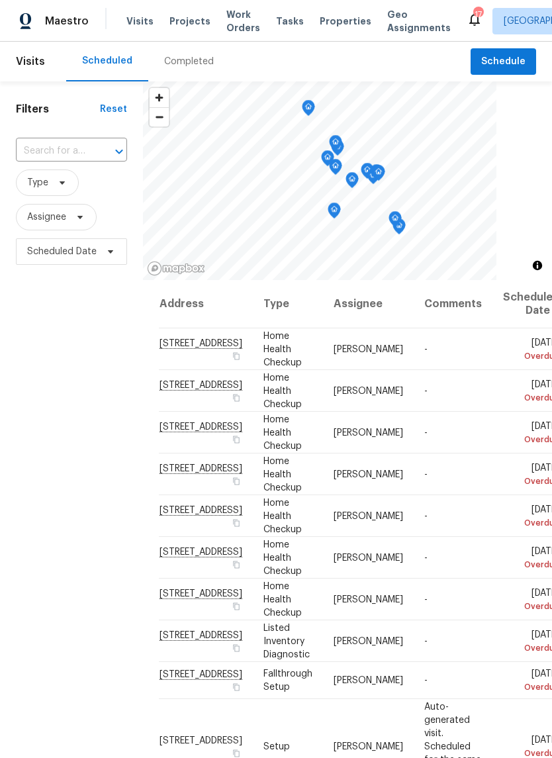 The image size is (552, 758). Describe the element at coordinates (189, 62) in the screenshot. I see `div: Completed` at that location.